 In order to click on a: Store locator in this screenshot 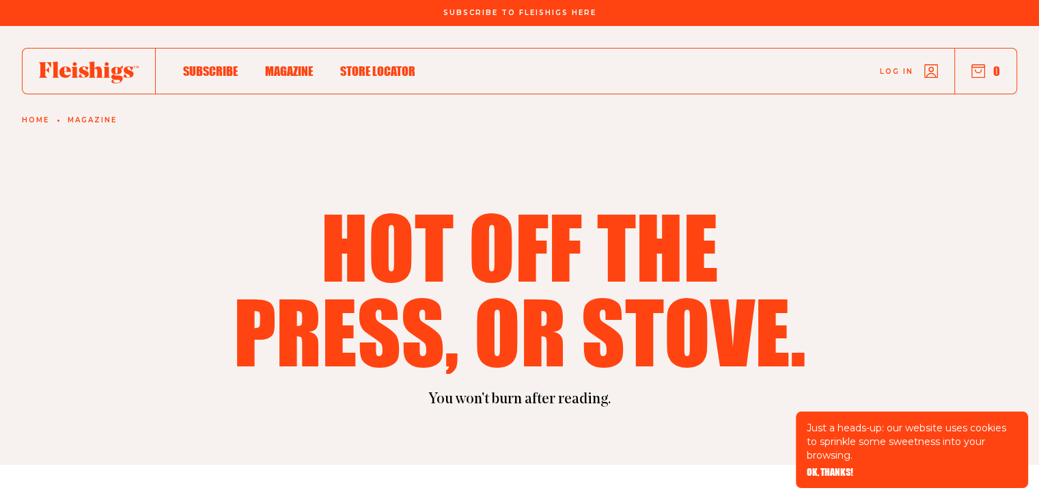, I will do `click(378, 70)`.